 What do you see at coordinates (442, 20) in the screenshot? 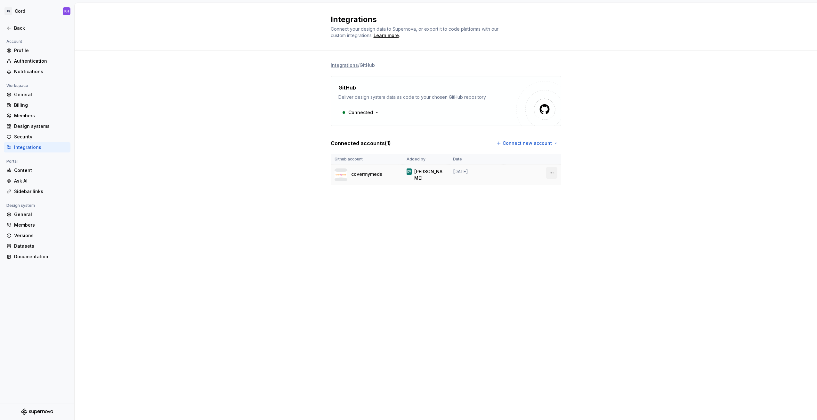
I see `h2: Integrations` at bounding box center [442, 20].